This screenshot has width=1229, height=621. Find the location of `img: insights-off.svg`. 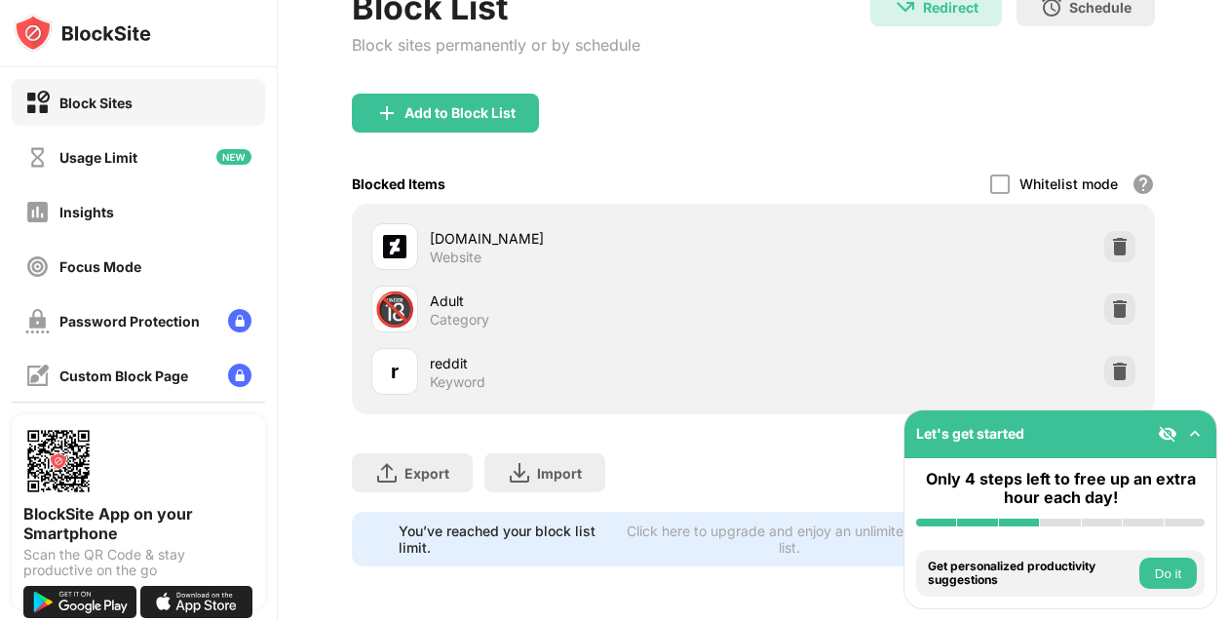

img: insights-off.svg is located at coordinates (37, 212).